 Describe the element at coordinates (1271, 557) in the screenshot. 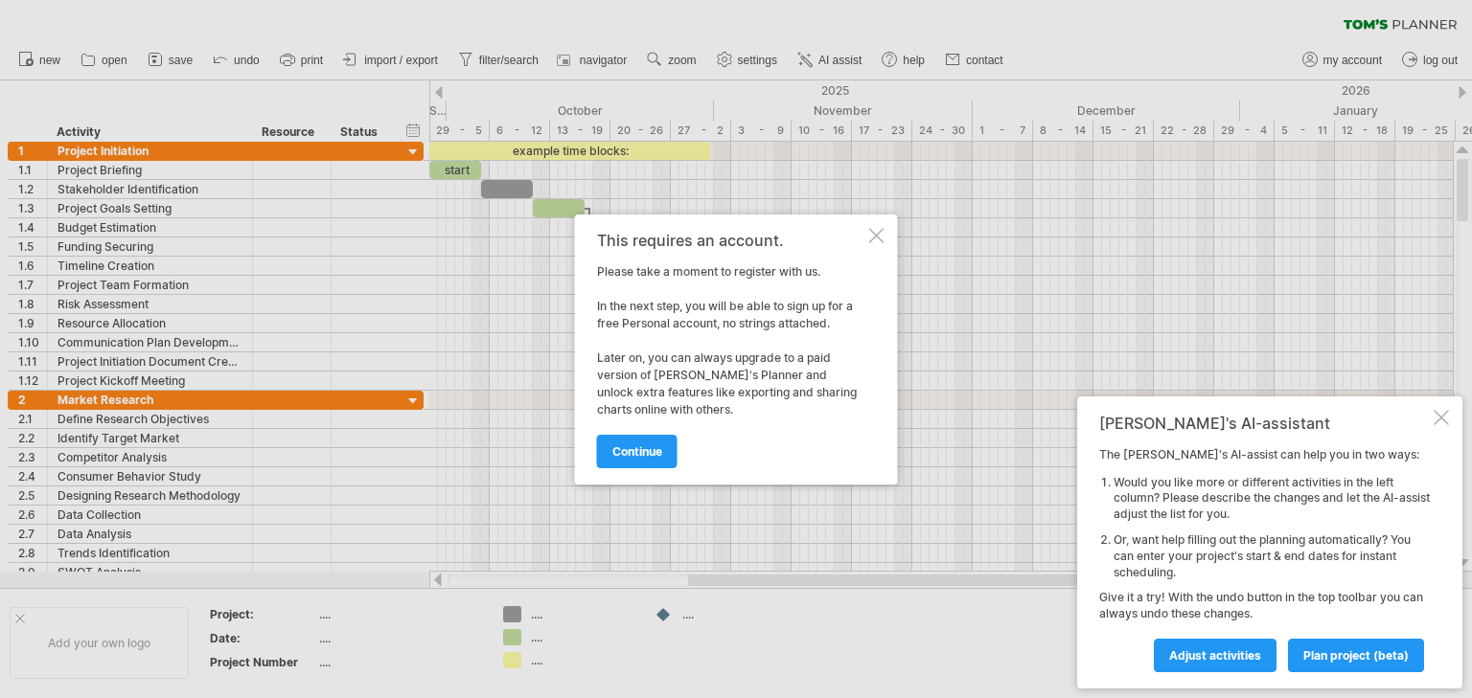

I see `li: Or, want help filling out the planning automatically? You can enter your project's start & end da...` at that location.